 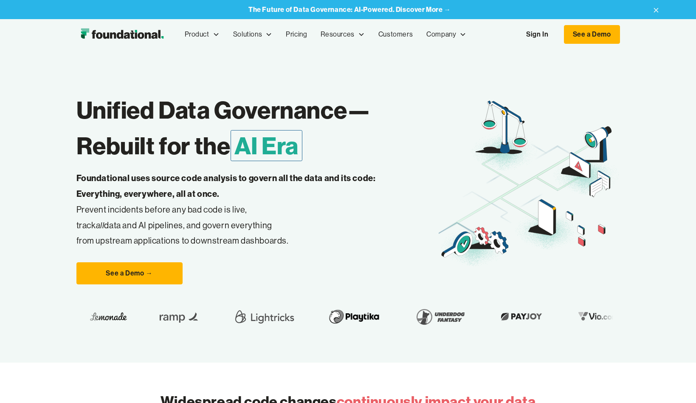 What do you see at coordinates (417, 316) in the screenshot?
I see `img: Underdog Fantasy` at bounding box center [417, 316].